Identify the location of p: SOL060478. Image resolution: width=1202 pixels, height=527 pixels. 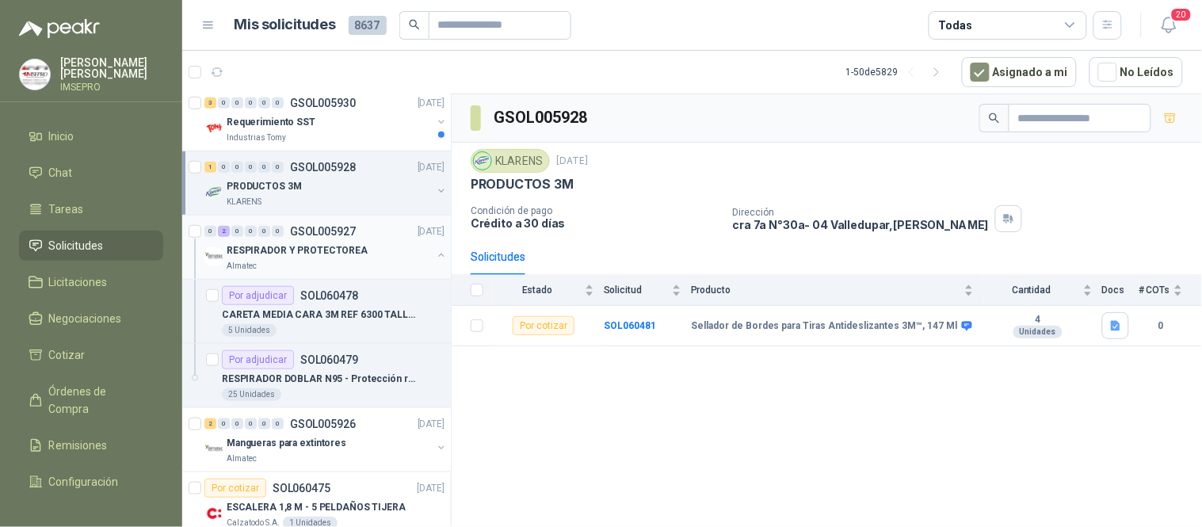
(329, 296).